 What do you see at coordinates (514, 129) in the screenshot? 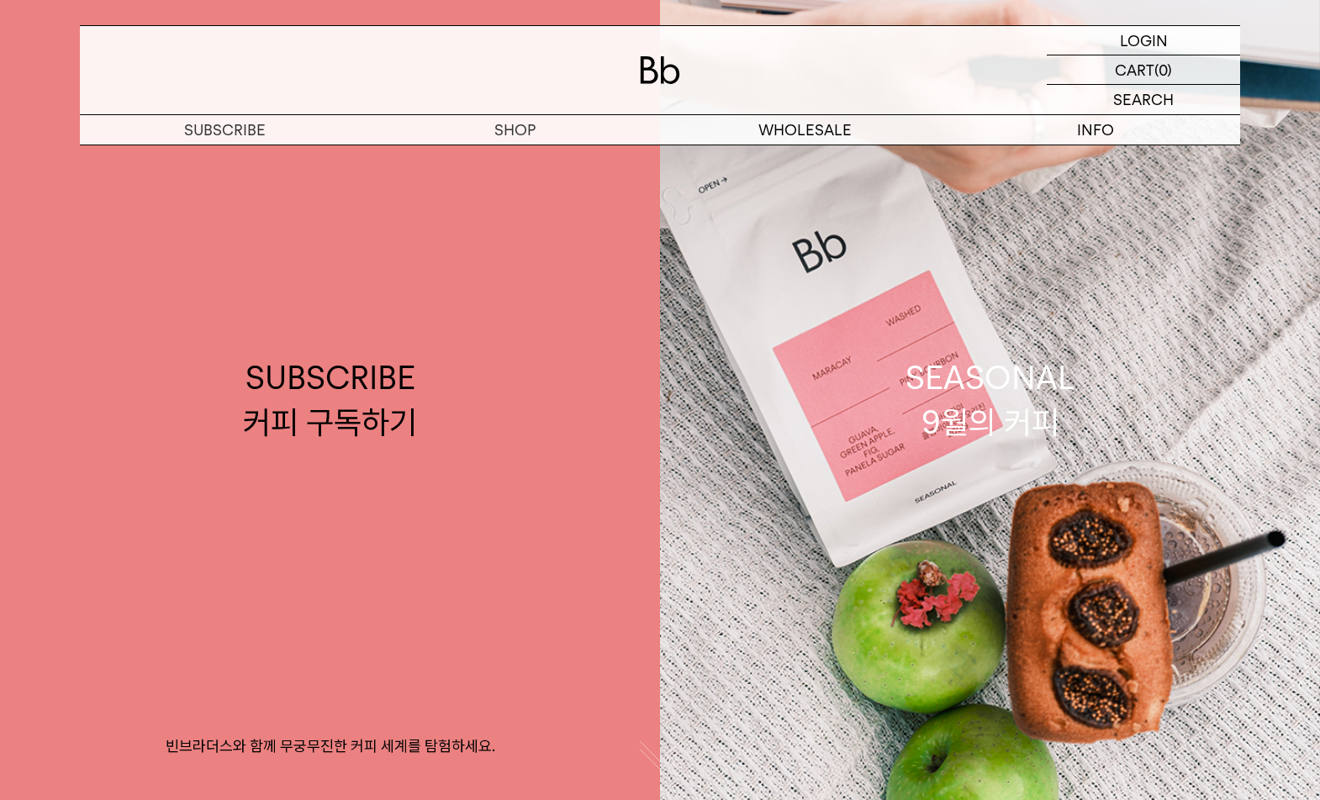
I see `a: SHOP` at bounding box center [514, 129].